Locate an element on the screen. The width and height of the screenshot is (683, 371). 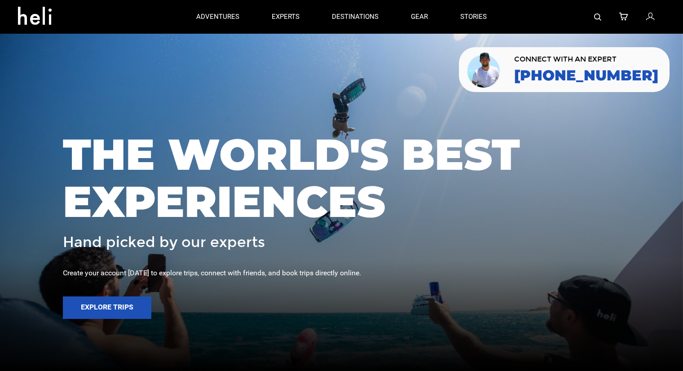
p: experts is located at coordinates (286, 17).